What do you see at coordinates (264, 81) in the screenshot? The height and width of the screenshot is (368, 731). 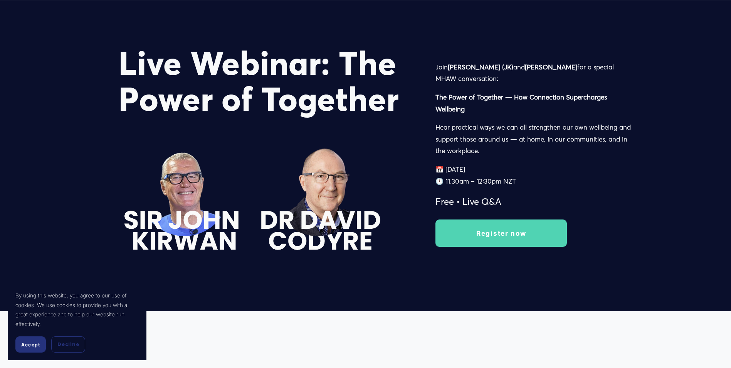 I see `h1: Live Webinar: The Power of Together` at bounding box center [264, 81].